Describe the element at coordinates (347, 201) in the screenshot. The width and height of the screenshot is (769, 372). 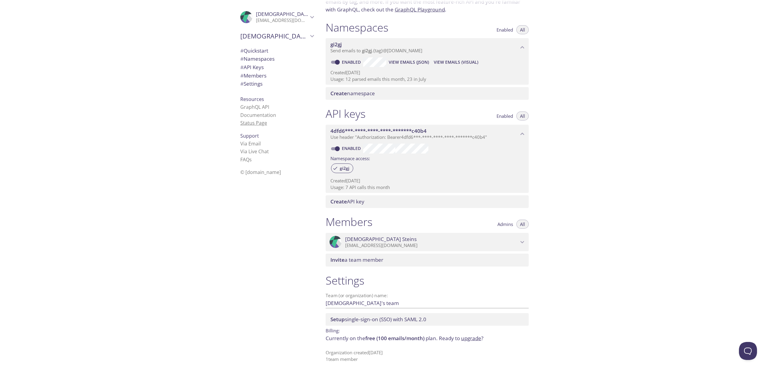
I see `span: API key` at that location.